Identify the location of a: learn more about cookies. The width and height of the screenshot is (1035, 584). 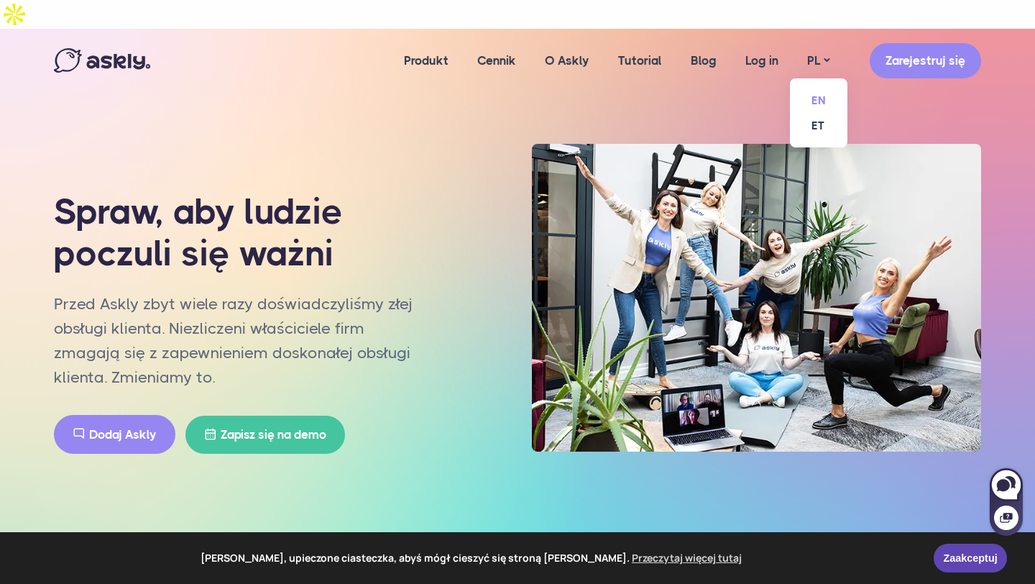
(686, 558).